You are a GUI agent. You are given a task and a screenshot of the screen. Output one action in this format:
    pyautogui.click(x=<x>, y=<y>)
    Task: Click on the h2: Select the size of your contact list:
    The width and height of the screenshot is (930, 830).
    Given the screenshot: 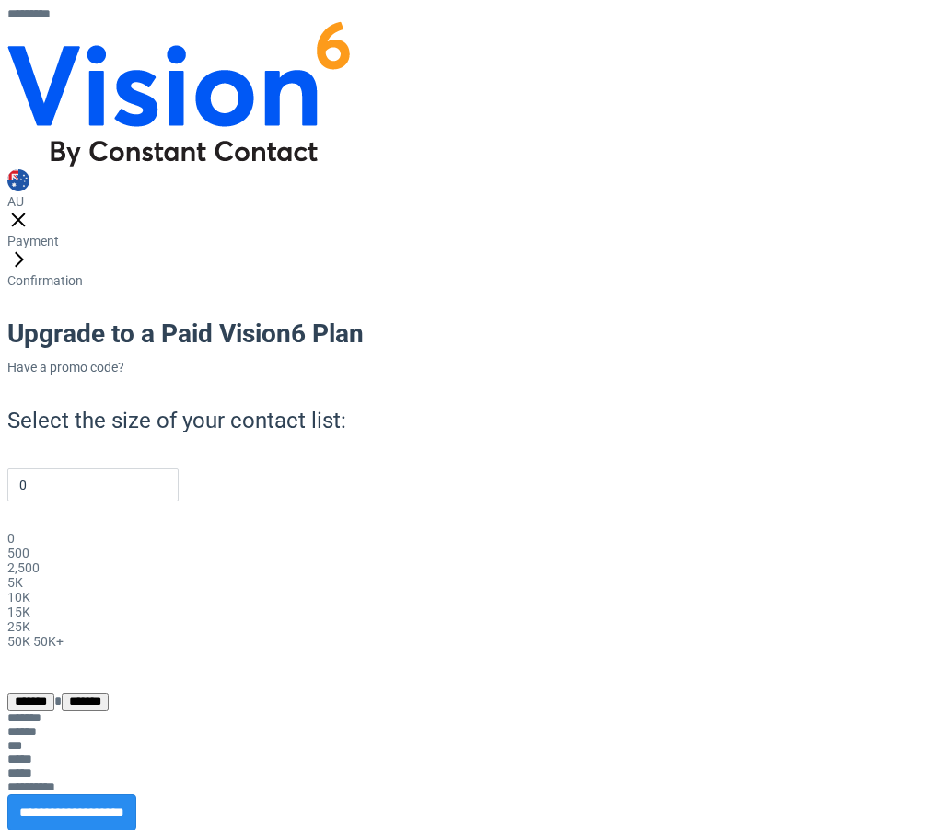 What is the action you would take?
    pyautogui.click(x=465, y=421)
    